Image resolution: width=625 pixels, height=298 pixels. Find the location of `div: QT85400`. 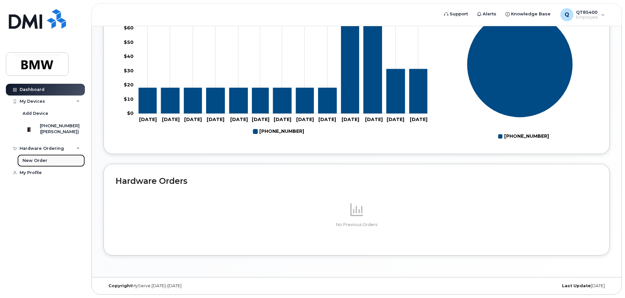

div: QT85400 is located at coordinates (583, 15).